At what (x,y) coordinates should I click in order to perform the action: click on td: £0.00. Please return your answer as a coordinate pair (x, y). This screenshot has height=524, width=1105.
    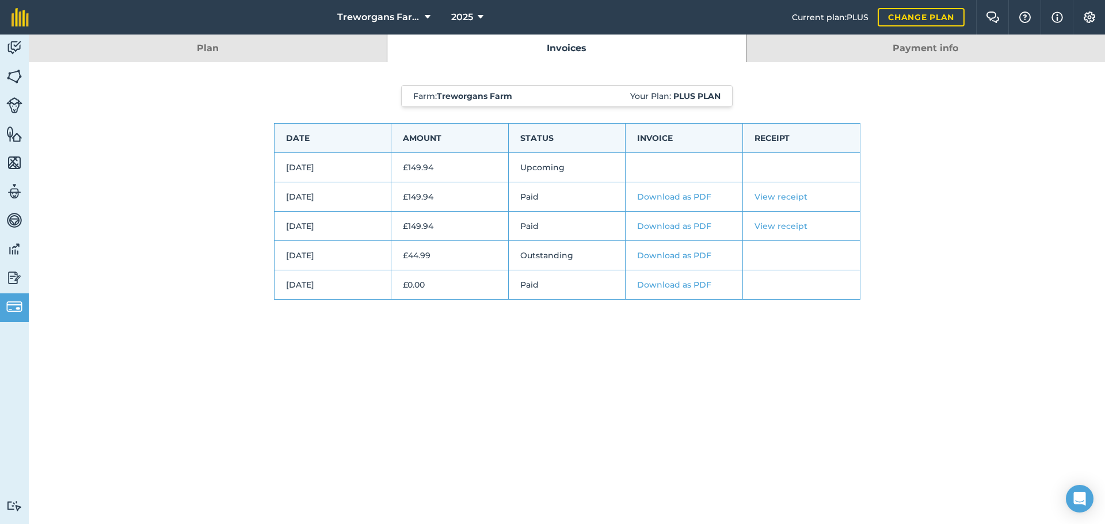
    Looking at the image, I should click on (450, 285).